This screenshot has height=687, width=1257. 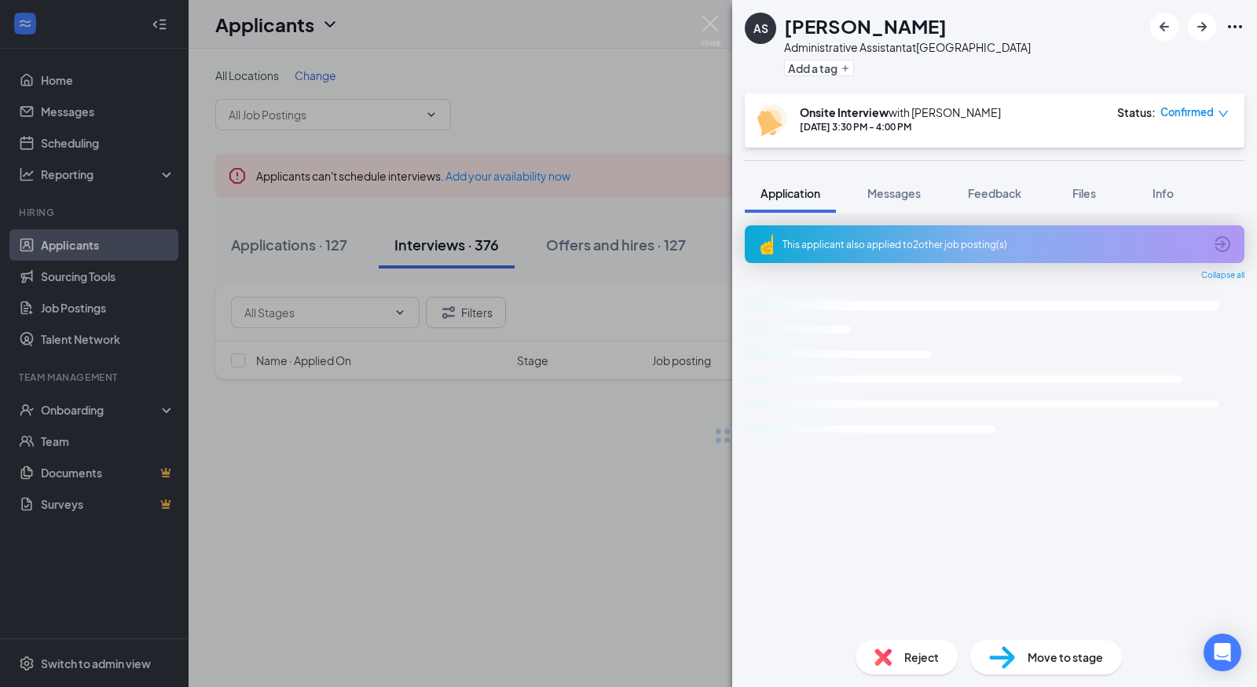 What do you see at coordinates (844, 112) in the screenshot?
I see `b: Onsite Interview` at bounding box center [844, 112].